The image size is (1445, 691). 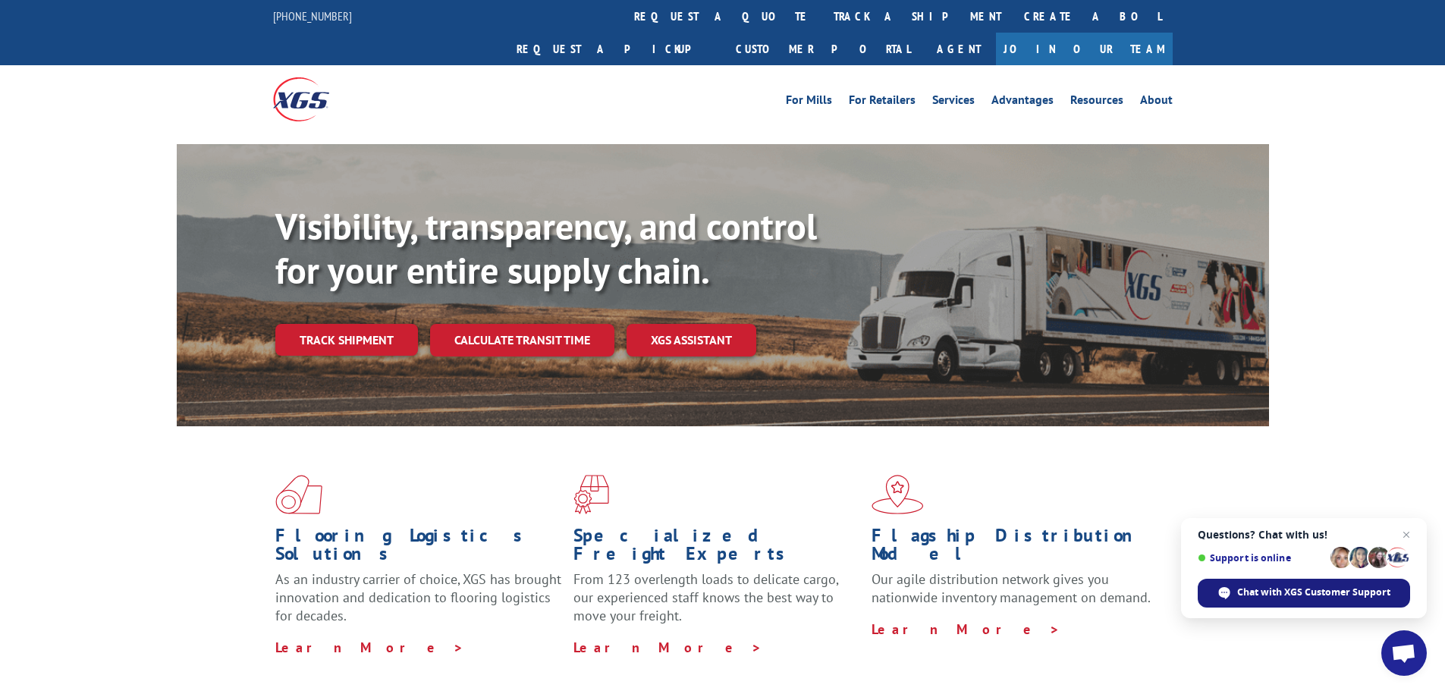 I want to click on a: XGS ASSISTANT, so click(x=691, y=340).